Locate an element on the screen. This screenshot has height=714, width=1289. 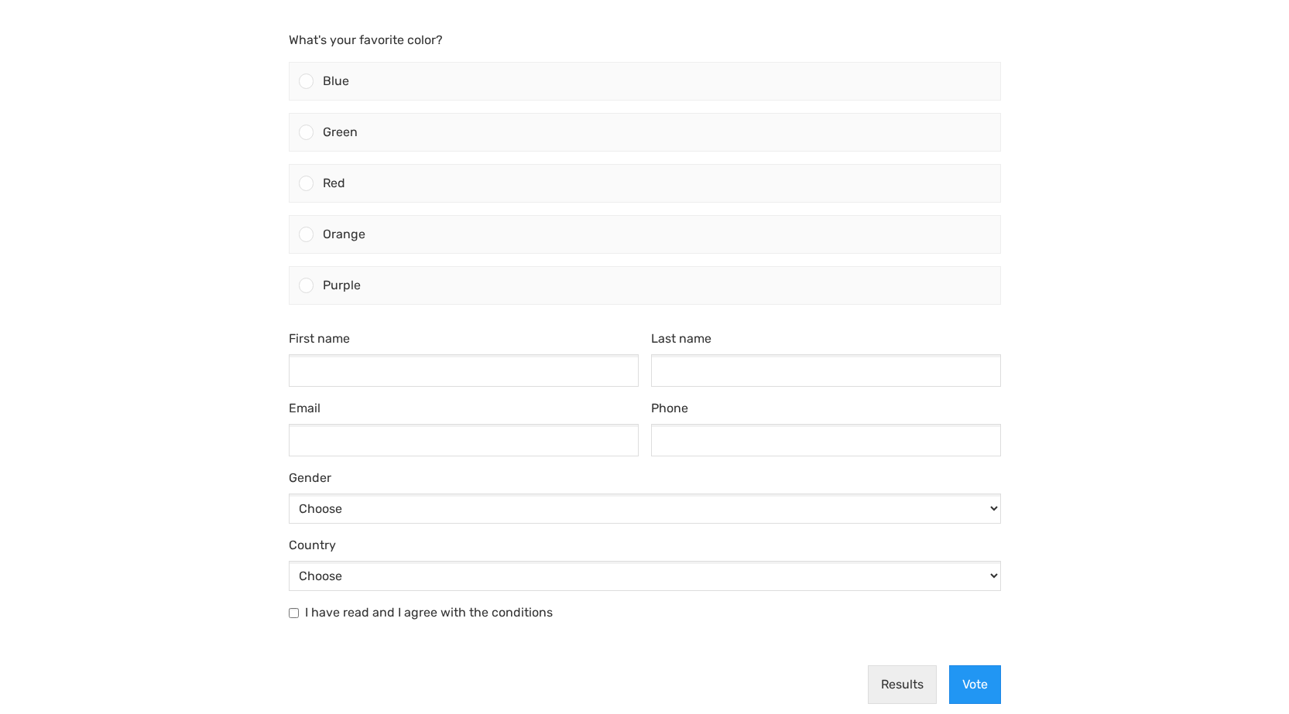
label: Gender is located at coordinates (645, 481).